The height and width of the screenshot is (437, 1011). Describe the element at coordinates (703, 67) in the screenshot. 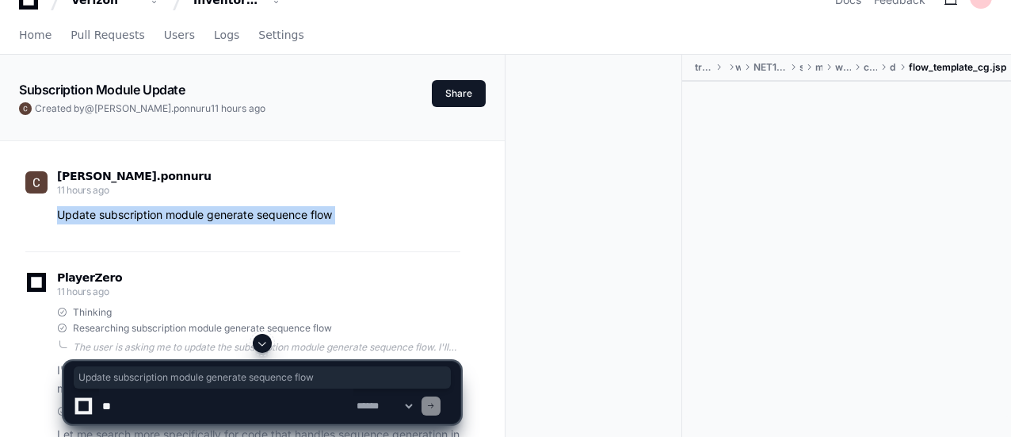

I see `span: tracfone` at that location.